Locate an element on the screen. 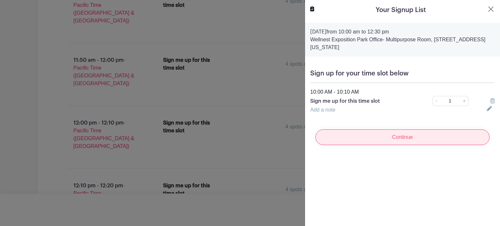 The width and height of the screenshot is (500, 226). input: Continue is located at coordinates (402, 137).